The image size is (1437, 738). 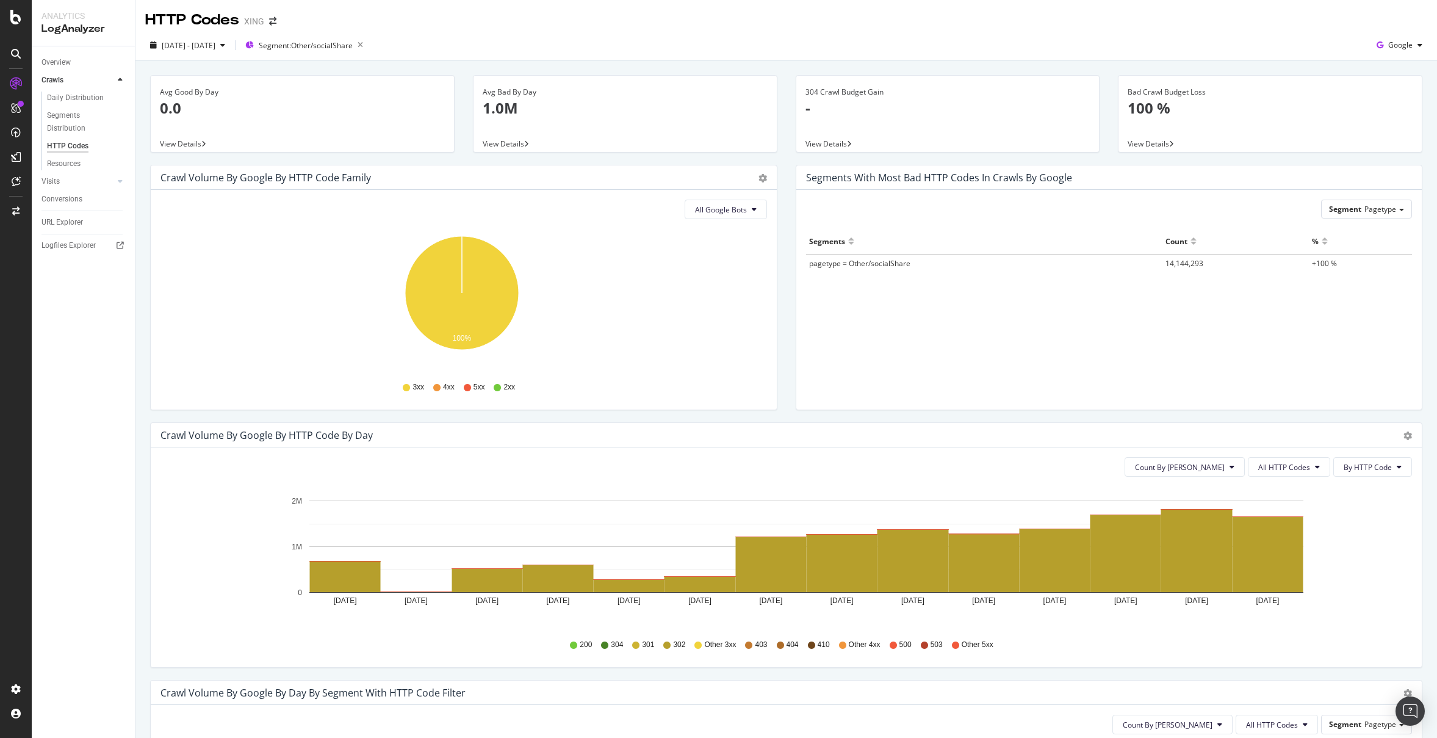 What do you see at coordinates (62, 222) in the screenshot?
I see `div: URL Explorer` at bounding box center [62, 222].